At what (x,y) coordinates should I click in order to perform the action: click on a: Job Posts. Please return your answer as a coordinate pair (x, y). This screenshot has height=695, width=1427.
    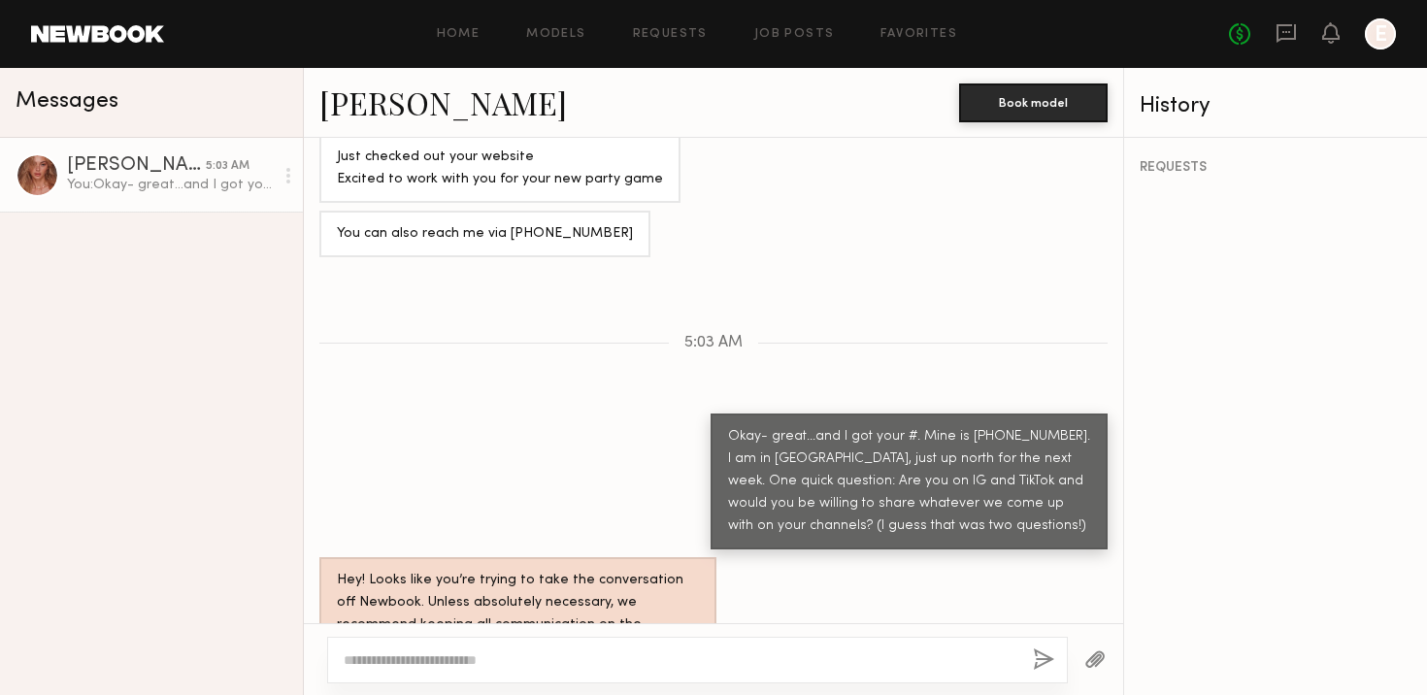
    Looking at the image, I should click on (794, 34).